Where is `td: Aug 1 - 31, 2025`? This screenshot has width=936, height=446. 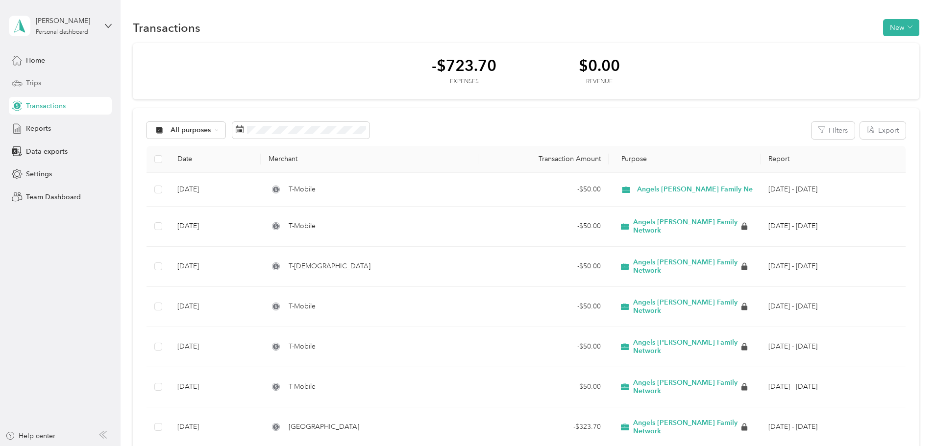 td: Aug 1 - 31, 2025 is located at coordinates (833, 190).